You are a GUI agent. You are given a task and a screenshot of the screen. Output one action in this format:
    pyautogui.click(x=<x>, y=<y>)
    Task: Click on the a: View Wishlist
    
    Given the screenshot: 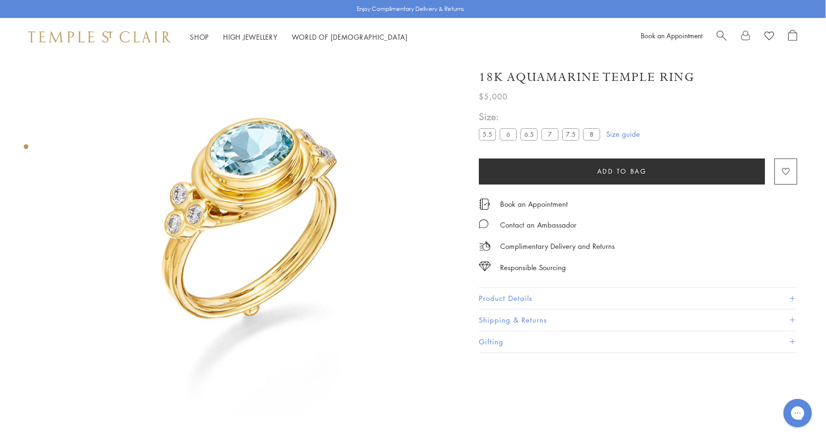 What is the action you would take?
    pyautogui.click(x=769, y=37)
    